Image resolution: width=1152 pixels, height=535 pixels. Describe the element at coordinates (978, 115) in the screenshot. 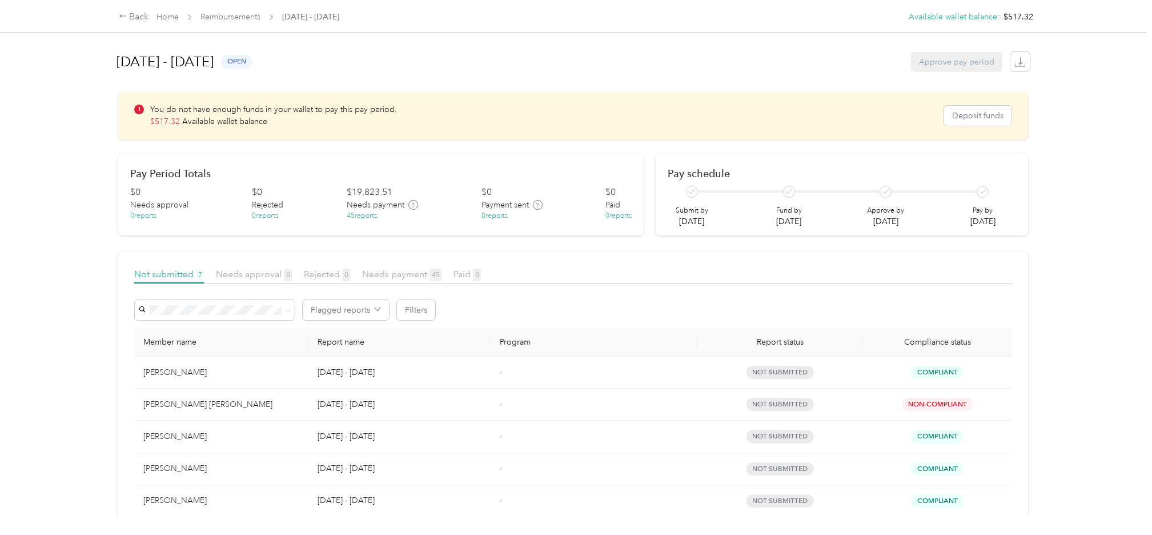

I see `button: Deposit funds` at that location.